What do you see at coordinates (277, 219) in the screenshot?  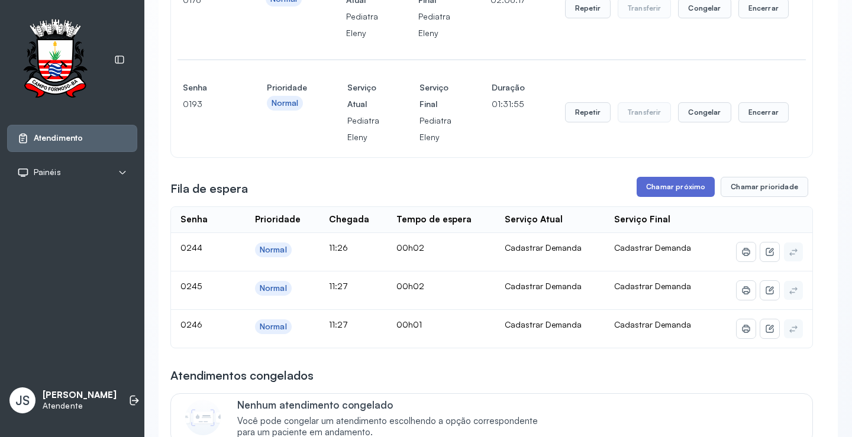 I see `div: Prioridade` at bounding box center [277, 219].